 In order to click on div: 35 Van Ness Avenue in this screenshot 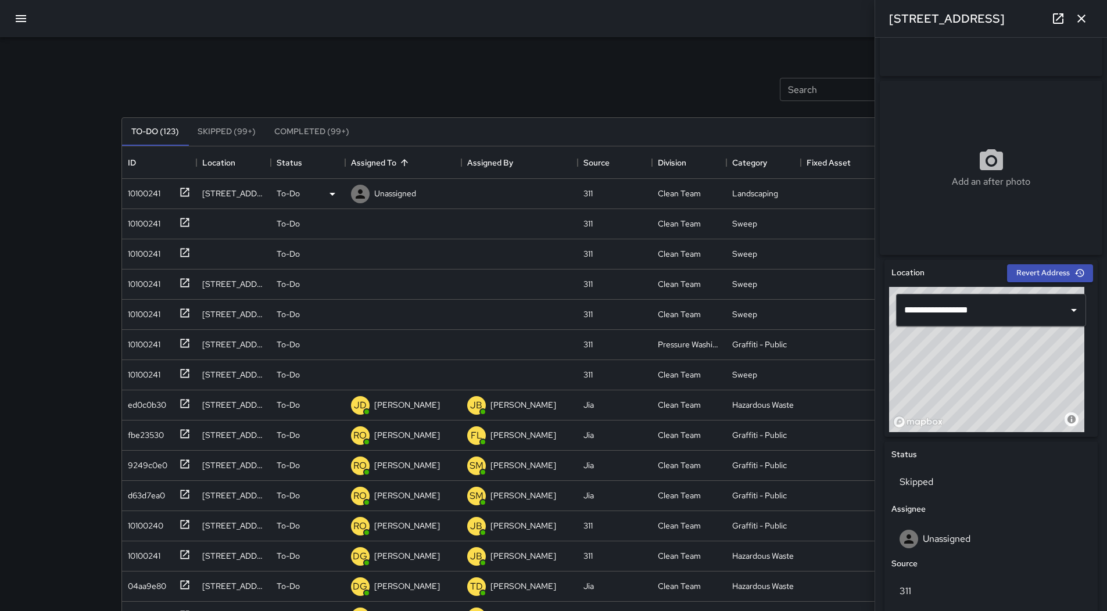, I will do `click(234, 496)`.